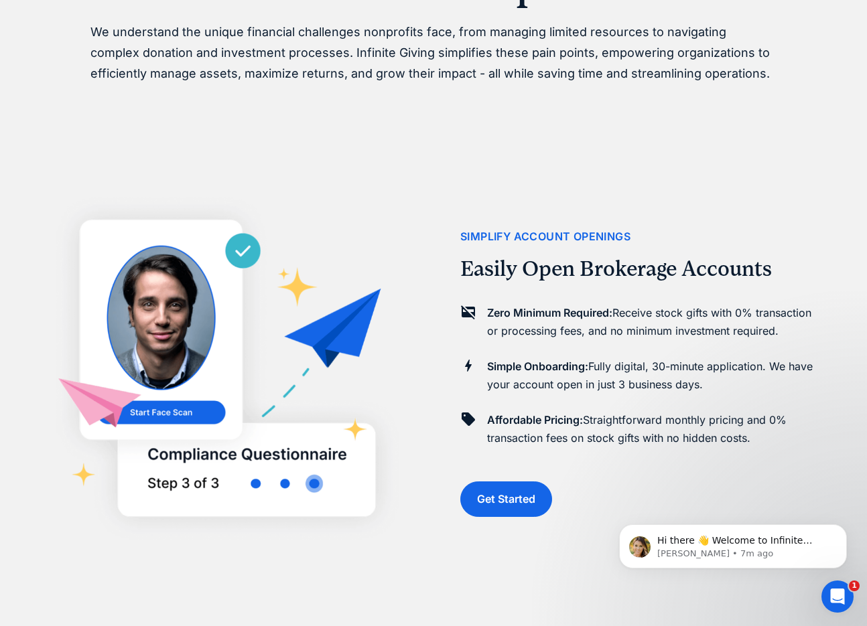 The image size is (867, 626). Describe the element at coordinates (854, 586) in the screenshot. I see `span: 1` at that location.